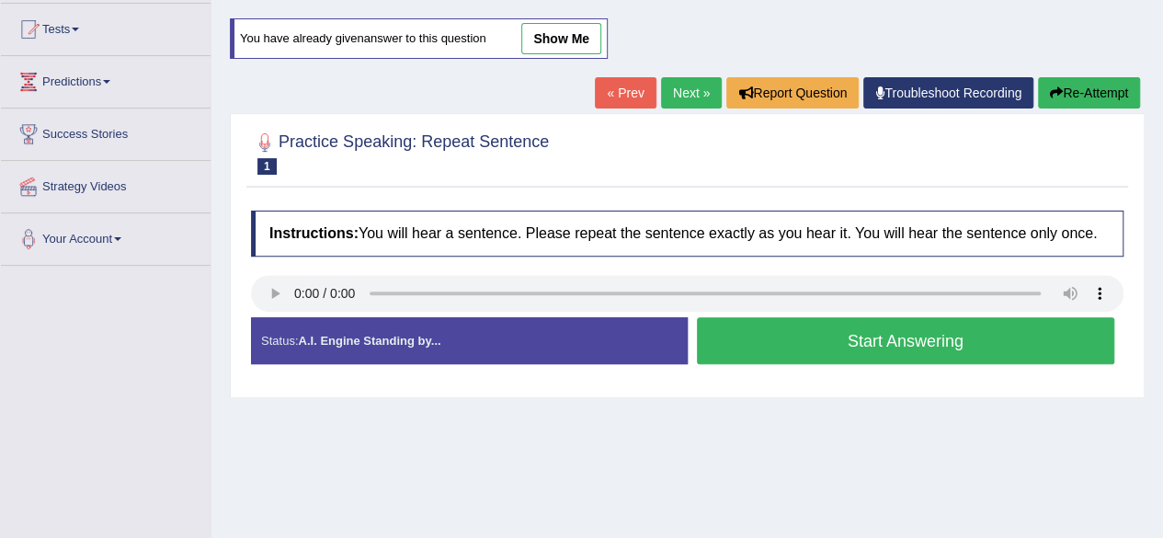 This screenshot has width=1163, height=538. What do you see at coordinates (625, 93) in the screenshot?
I see `a: « Prev` at bounding box center [625, 93].